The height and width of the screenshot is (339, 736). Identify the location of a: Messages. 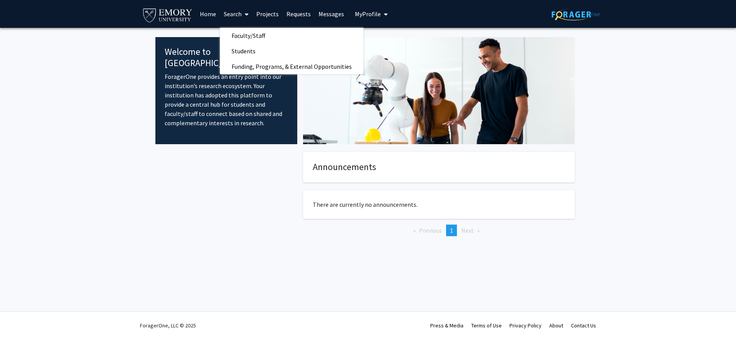
(331, 14).